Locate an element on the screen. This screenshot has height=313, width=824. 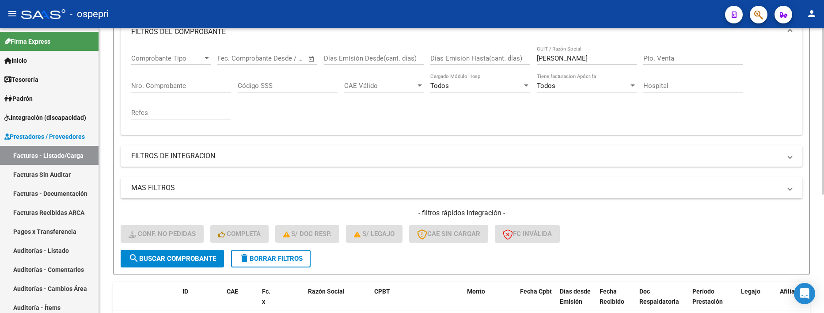
span: Completa is located at coordinates (240, 234).